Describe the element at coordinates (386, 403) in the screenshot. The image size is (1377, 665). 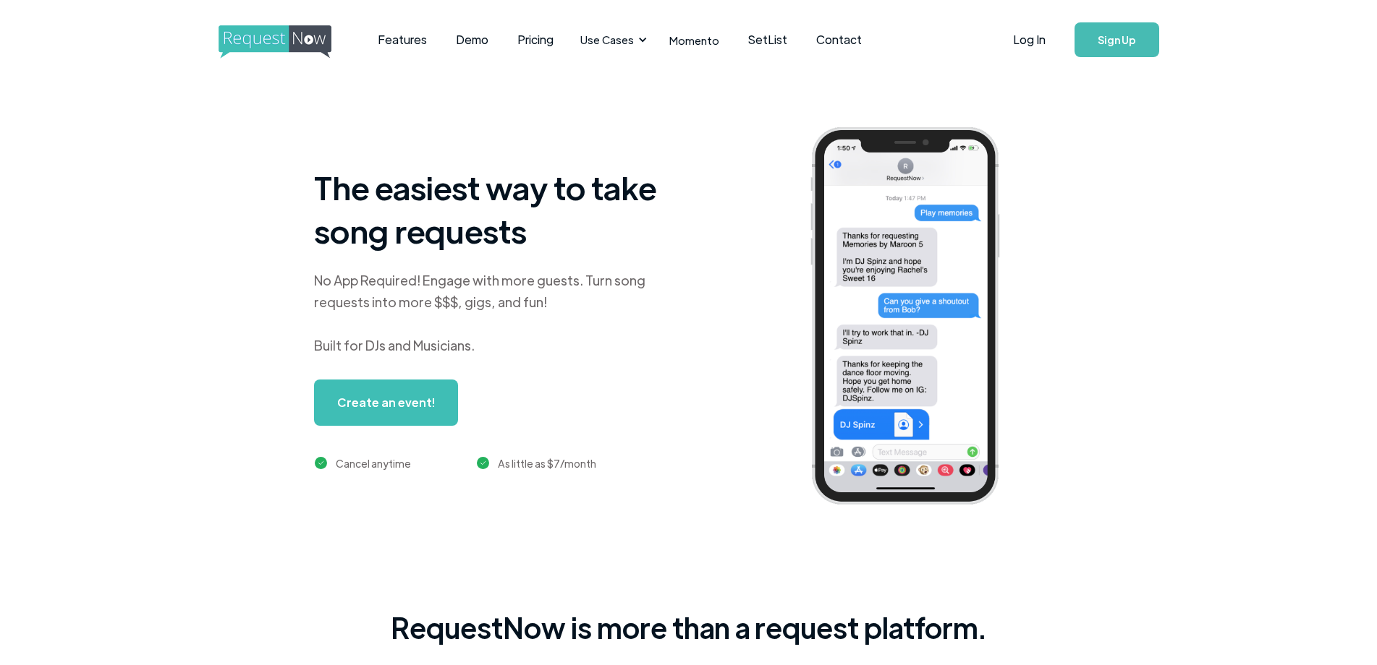
I see `a: Create an event!` at that location.